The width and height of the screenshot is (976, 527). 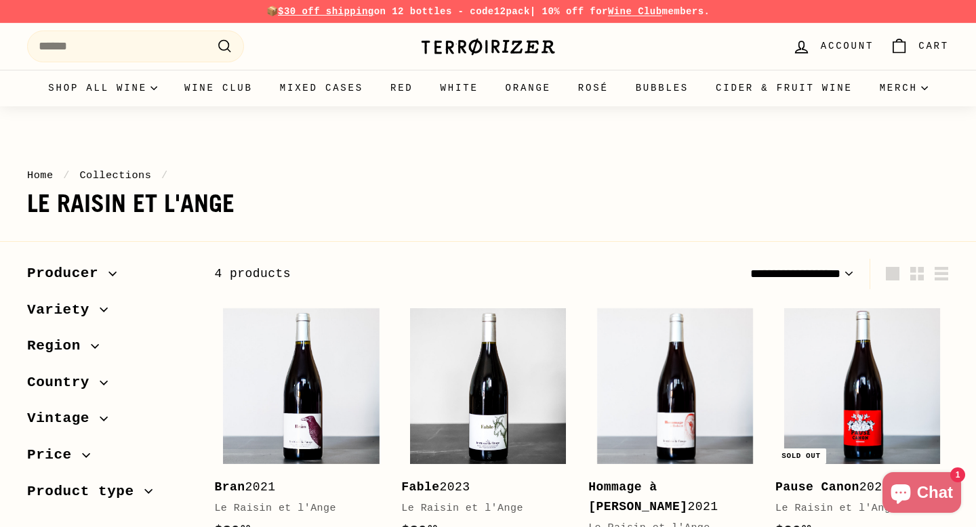 What do you see at coordinates (420, 487) in the screenshot?
I see `b: Fable` at bounding box center [420, 487].